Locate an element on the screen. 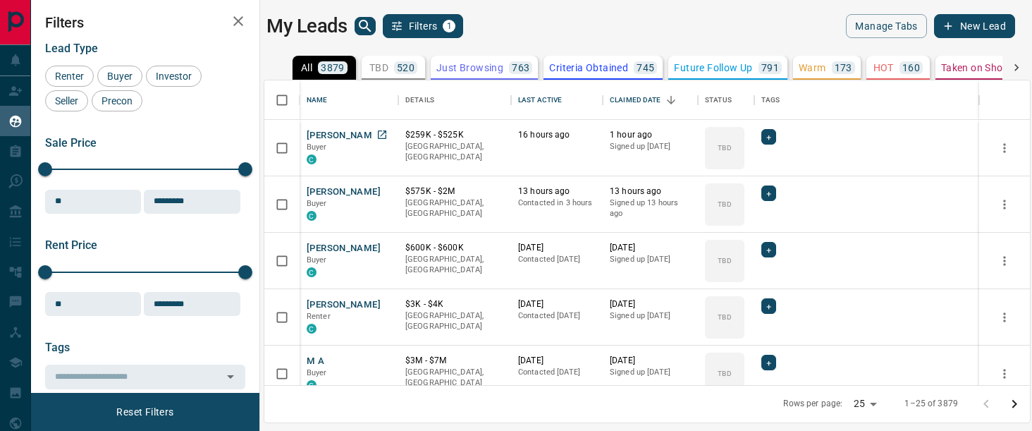 This screenshot has height=431, width=1032. p: 763 is located at coordinates (520, 68).